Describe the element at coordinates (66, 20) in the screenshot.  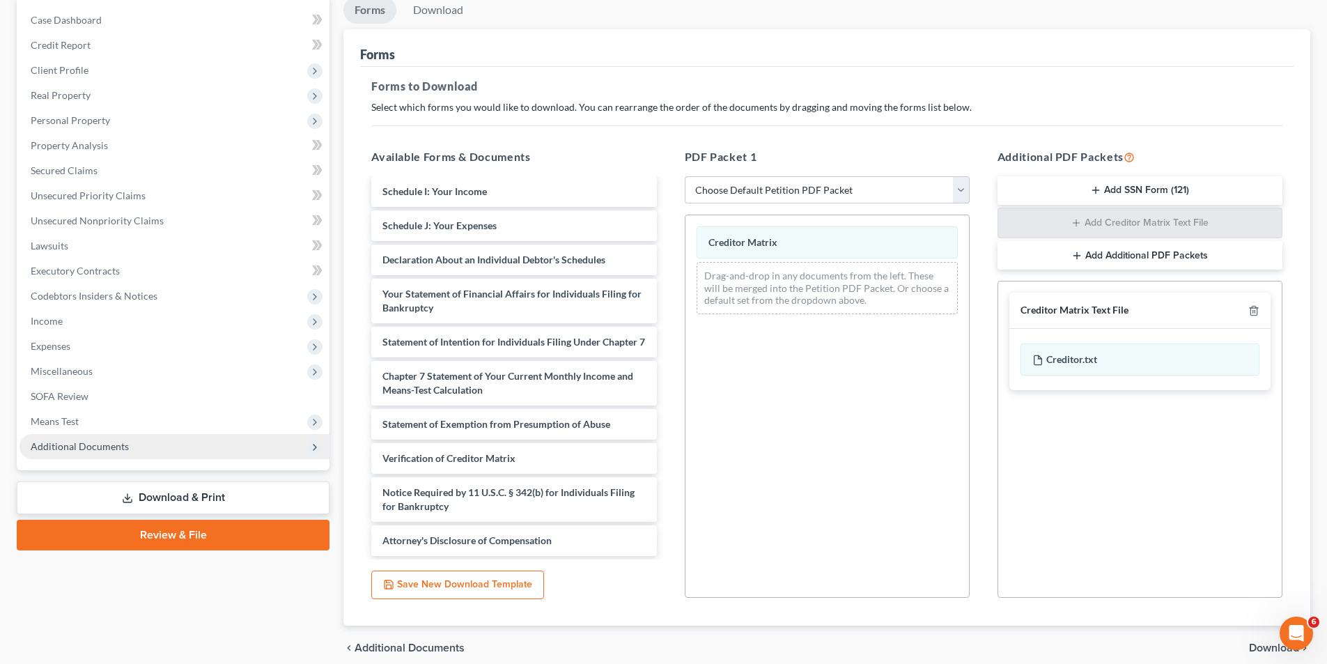
I see `span: Case Dashboard` at that location.